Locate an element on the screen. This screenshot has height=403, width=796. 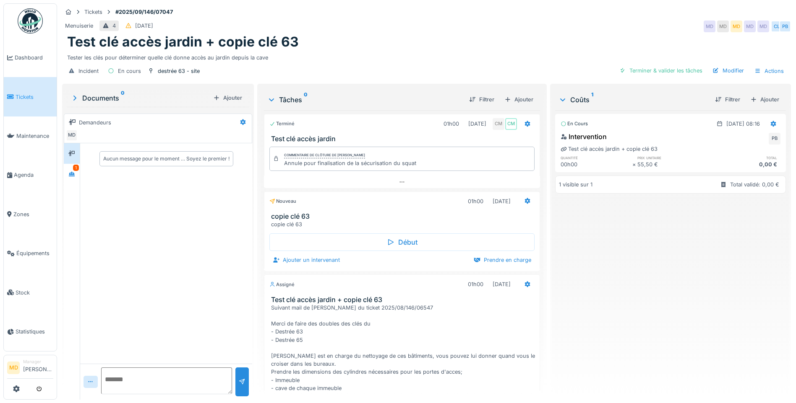
div: Tester les clés pour déterminer quelle clé donne accès au jardin depuis la cave is located at coordinates (426, 56).